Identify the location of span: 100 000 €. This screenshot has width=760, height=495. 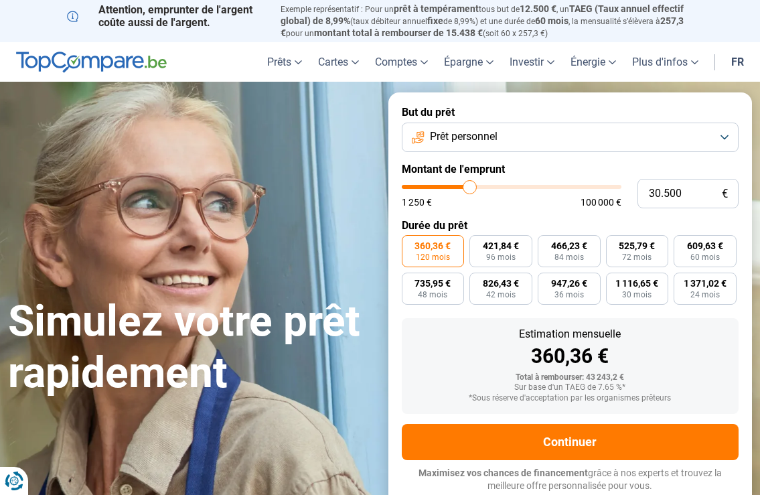
(601, 202).